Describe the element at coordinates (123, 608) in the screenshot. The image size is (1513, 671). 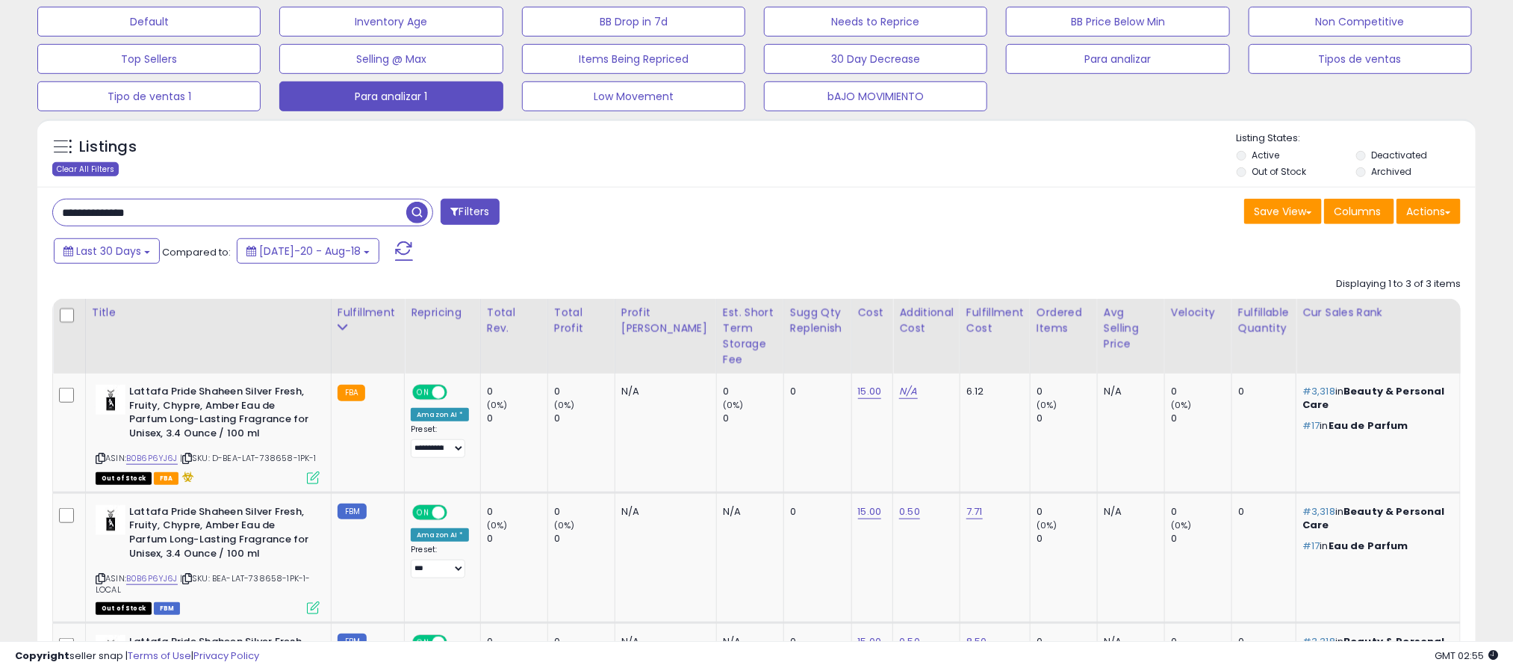
I see `span: All listings that are currently out of stock and unavailable for purchase on Amazon` at that location.